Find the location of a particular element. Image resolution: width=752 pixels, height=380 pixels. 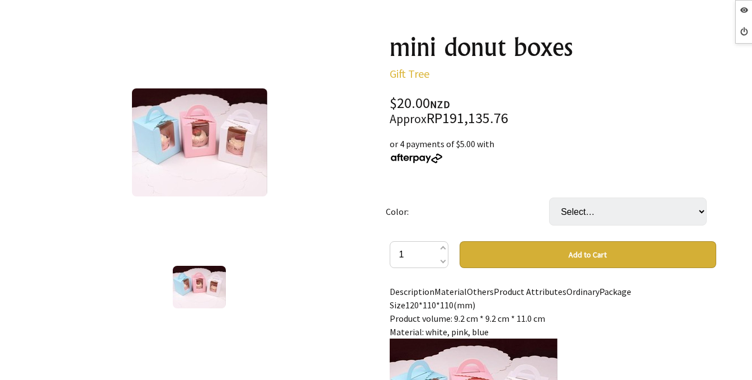

span: NZD is located at coordinates (440, 104).